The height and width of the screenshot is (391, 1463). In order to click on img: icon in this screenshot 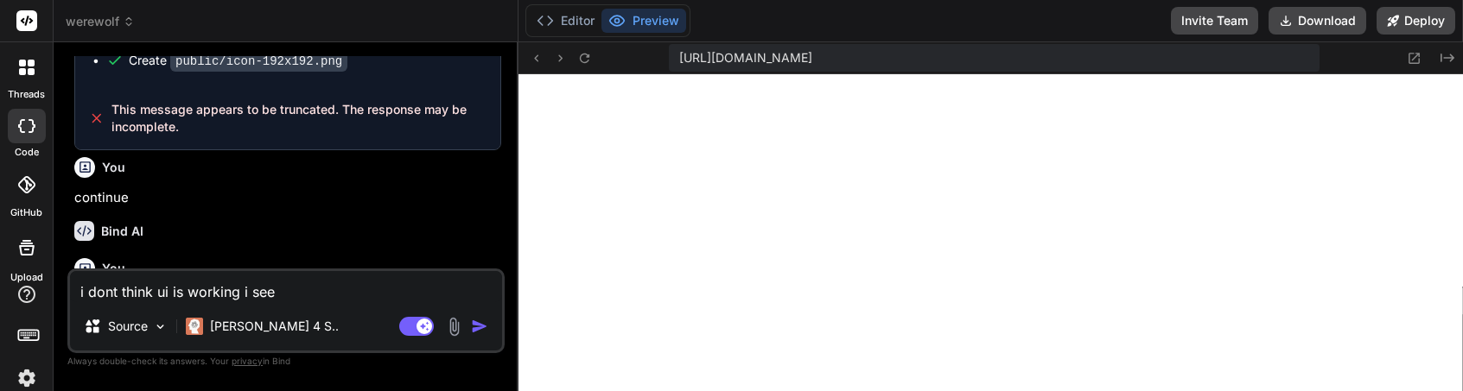, I will do `click(480, 327)`.